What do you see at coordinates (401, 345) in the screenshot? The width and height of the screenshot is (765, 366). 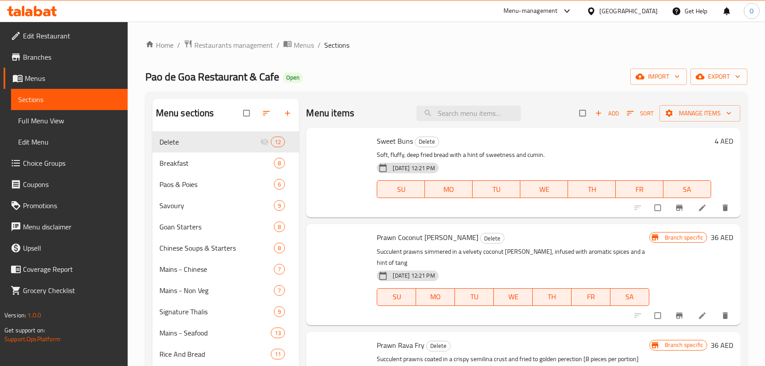 I see `span: Prawn Rava Fry` at bounding box center [401, 345].